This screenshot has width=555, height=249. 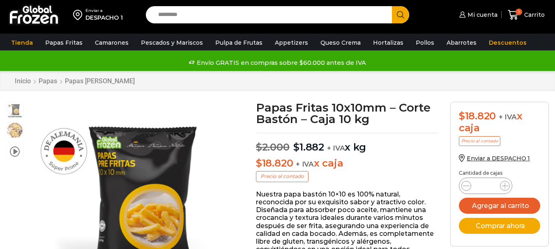 I want to click on span: 1, so click(x=519, y=12).